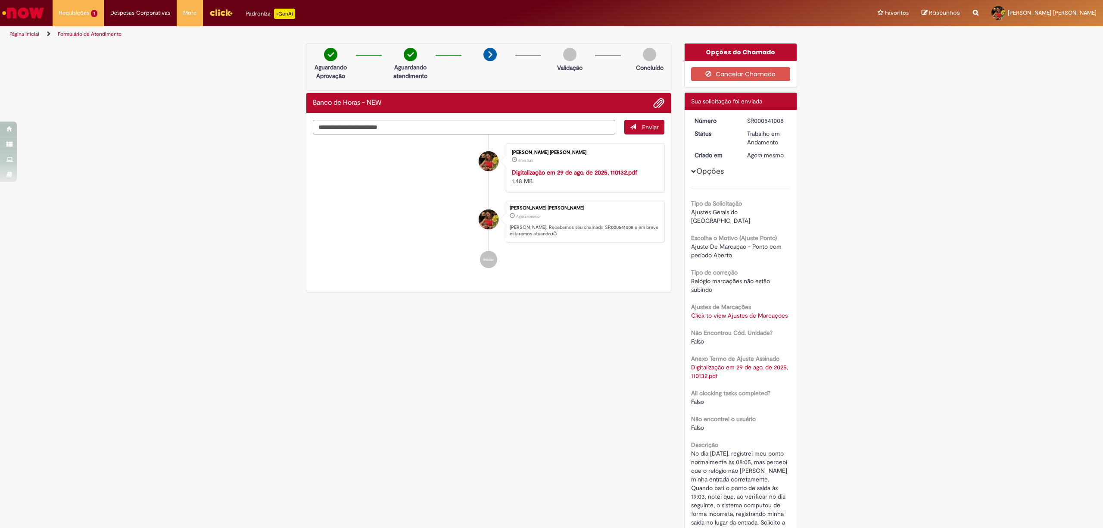 The image size is (1103, 528). What do you see at coordinates (526, 160) in the screenshot?
I see `time: 29/08/2025 12:04:41` at bounding box center [526, 160].